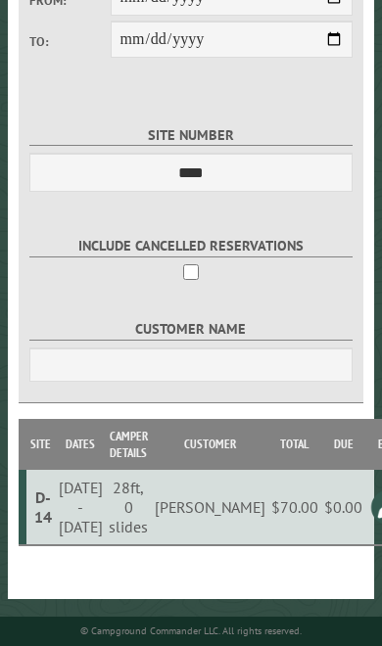 This screenshot has width=382, height=646. What do you see at coordinates (343, 507) in the screenshot?
I see `td: $0.00` at bounding box center [343, 507].